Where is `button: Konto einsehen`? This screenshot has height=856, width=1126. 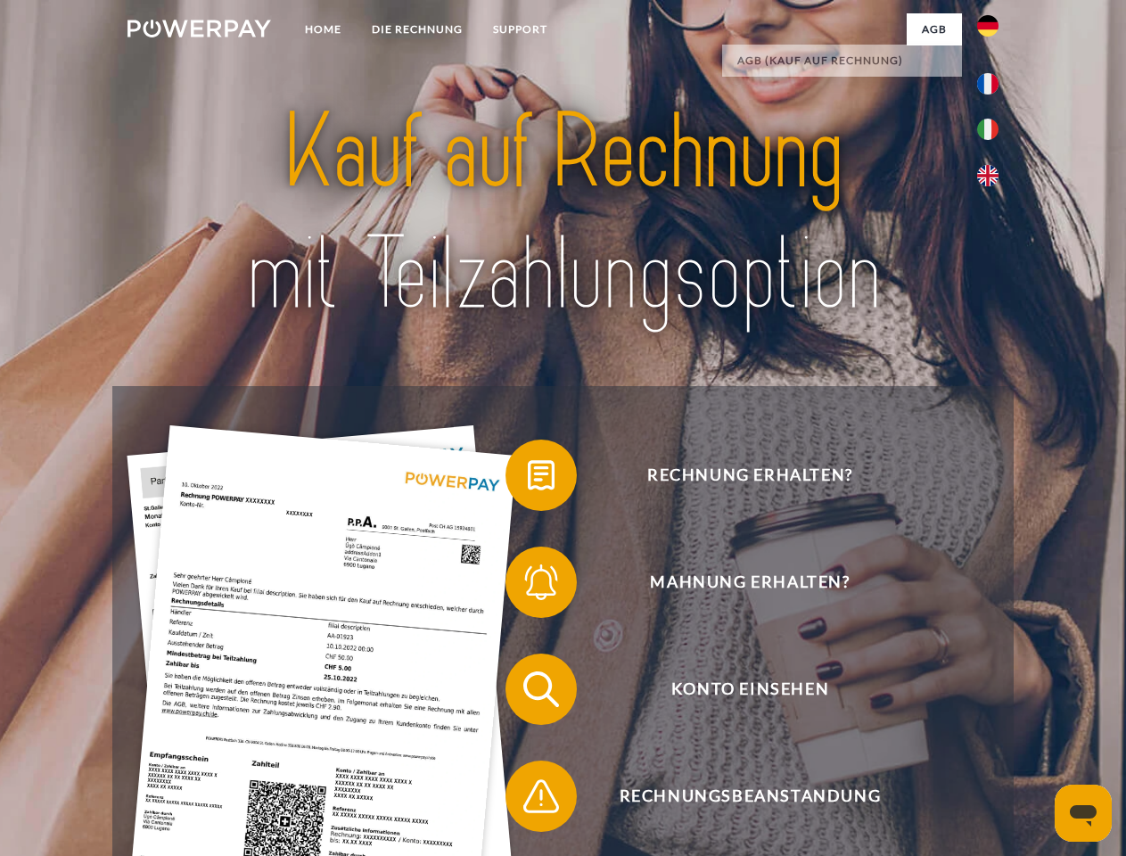
button: Konto einsehen is located at coordinates (737, 689).